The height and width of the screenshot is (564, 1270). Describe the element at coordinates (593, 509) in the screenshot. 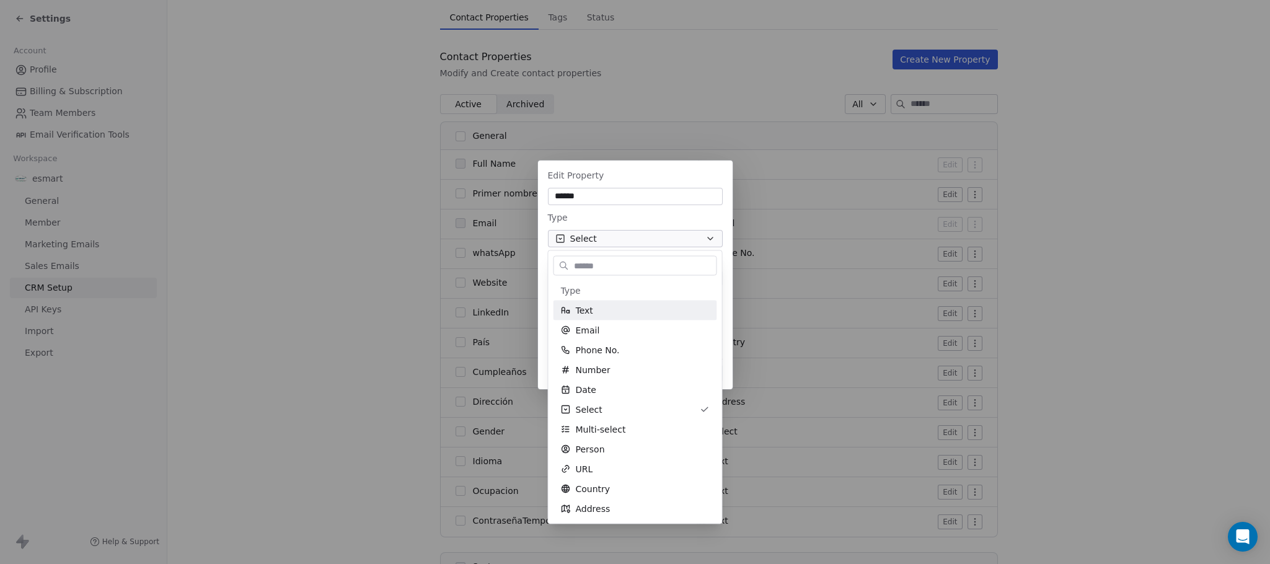

I see `span: Address` at that location.